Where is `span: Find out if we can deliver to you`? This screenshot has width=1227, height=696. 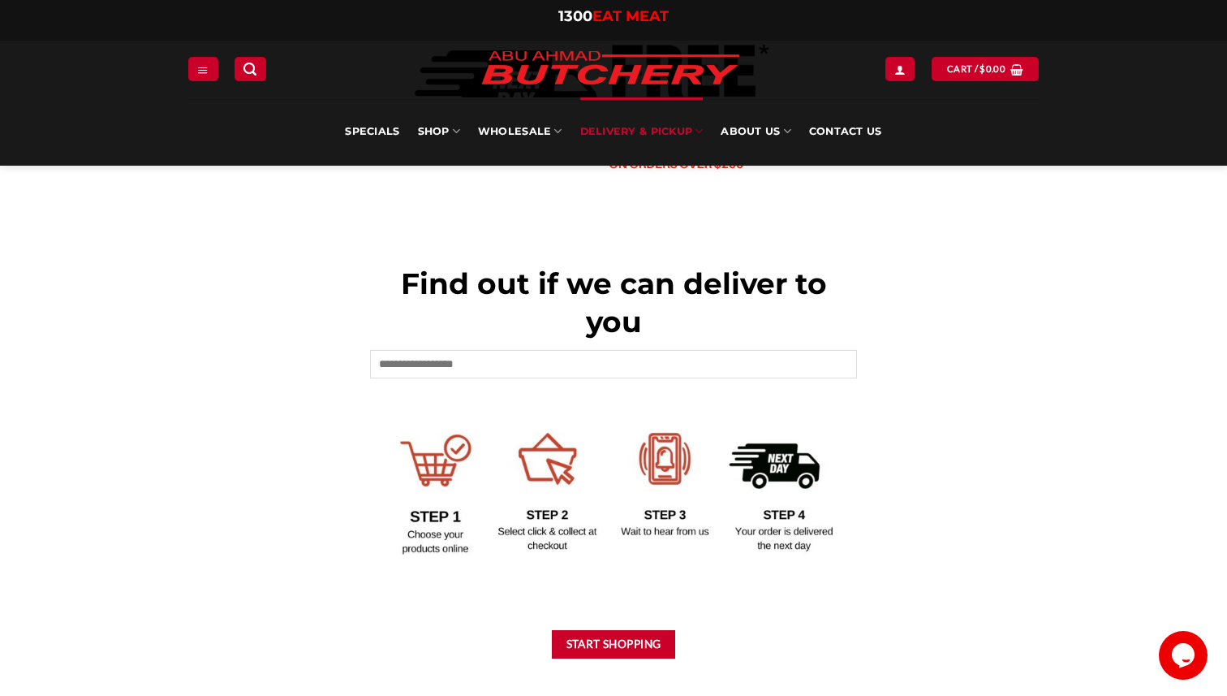
span: Find out if we can deliver to you is located at coordinates (614, 302).